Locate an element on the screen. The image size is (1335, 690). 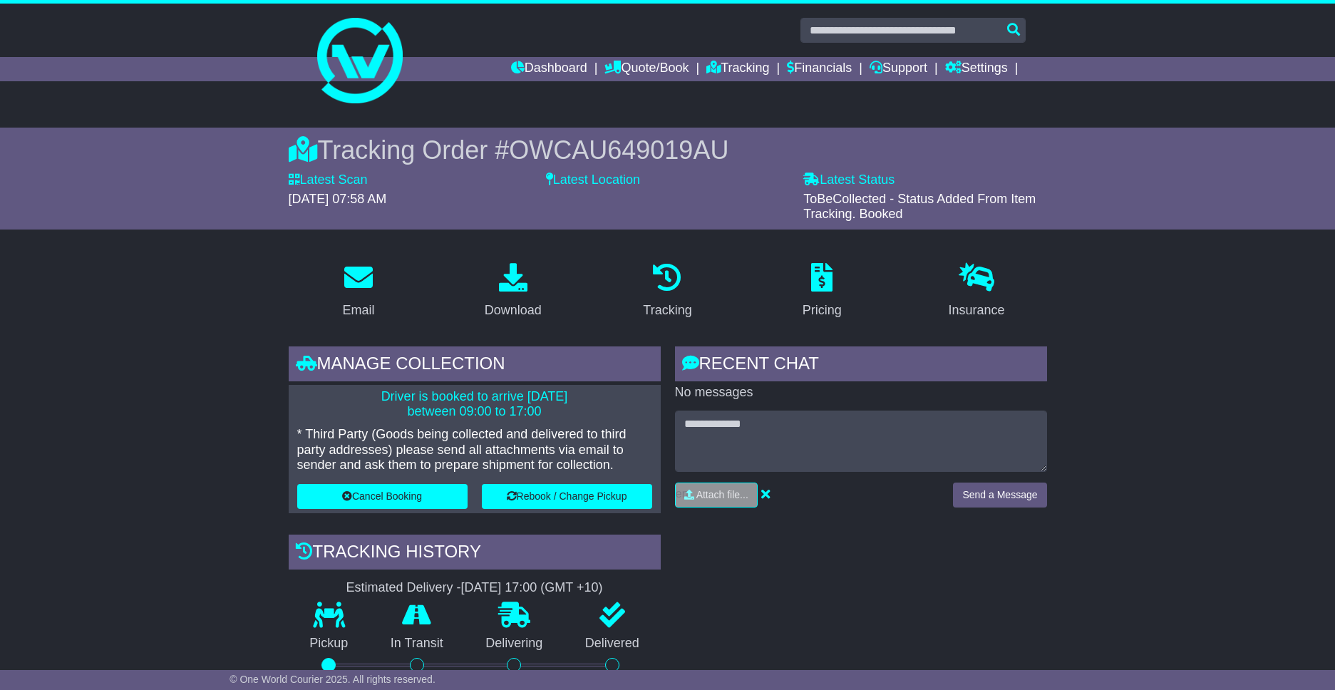
button: Cancel Booking is located at coordinates (382, 496).